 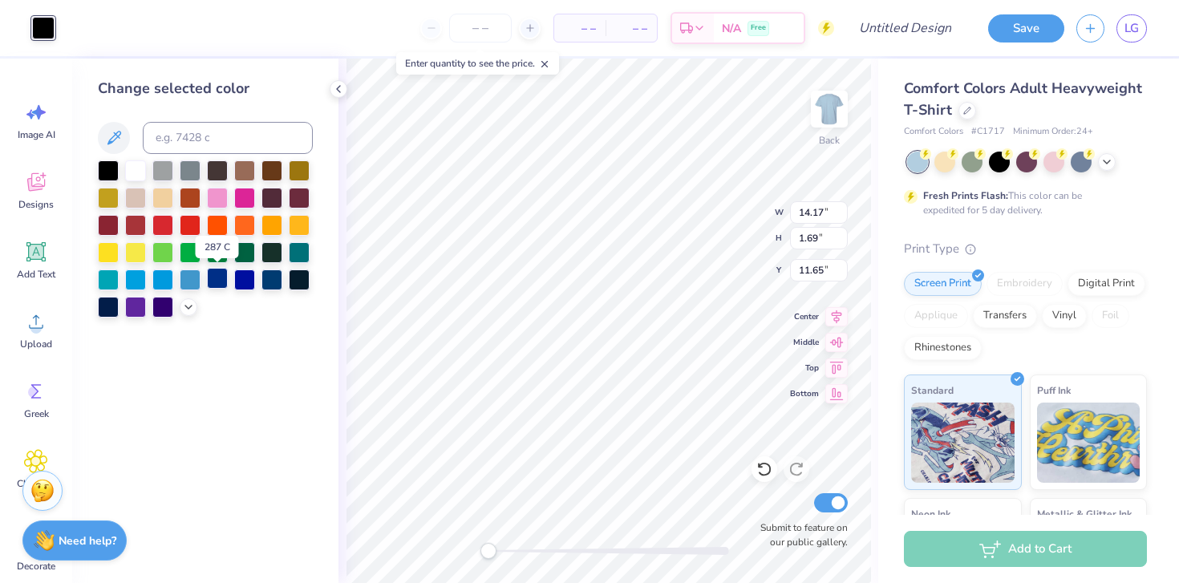 I want to click on label: Submit to feature on our public gallery., so click(x=800, y=535).